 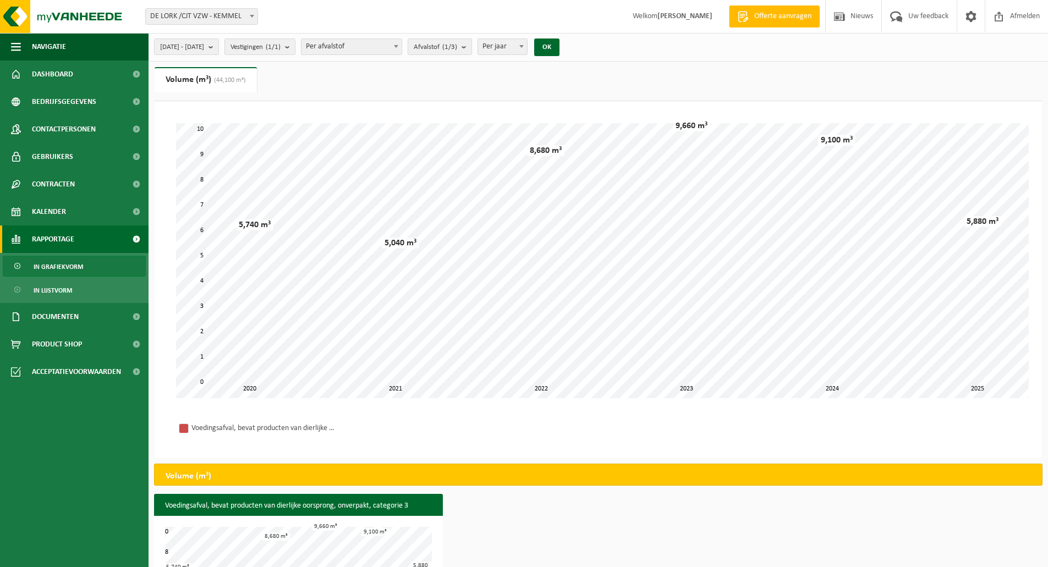 I want to click on span: Acceptatievoorwaarden, so click(x=76, y=372).